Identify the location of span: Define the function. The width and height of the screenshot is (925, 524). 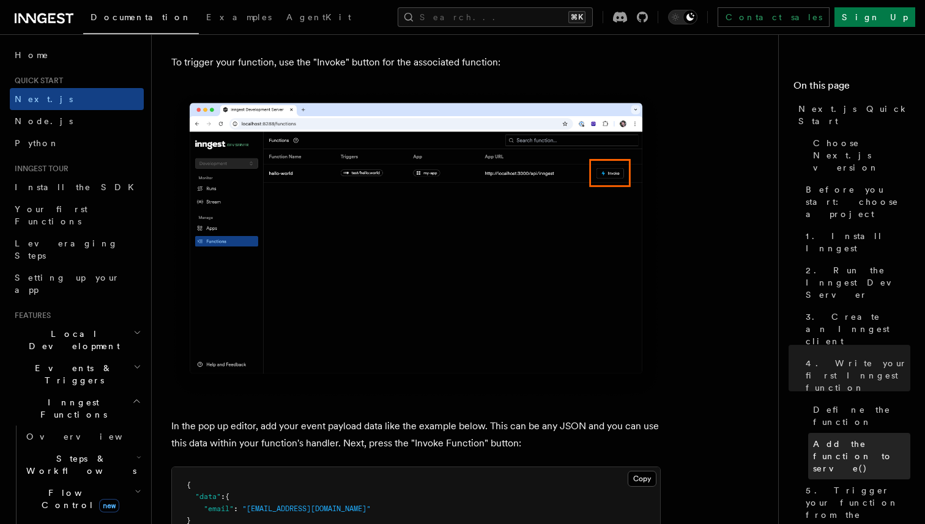
(861, 416).